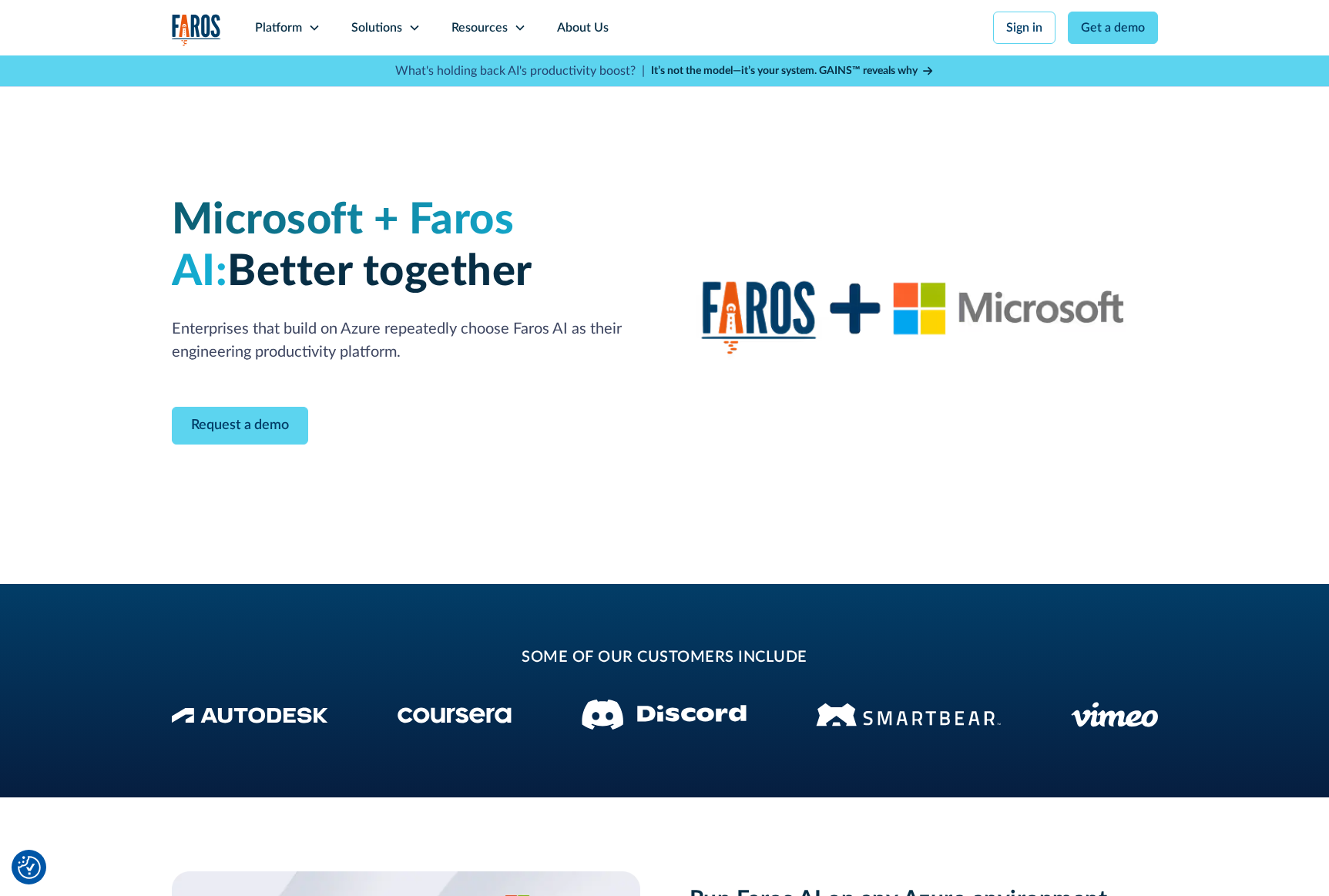 Image resolution: width=1329 pixels, height=896 pixels. Describe the element at coordinates (479, 28) in the screenshot. I see `div: Resources` at that location.